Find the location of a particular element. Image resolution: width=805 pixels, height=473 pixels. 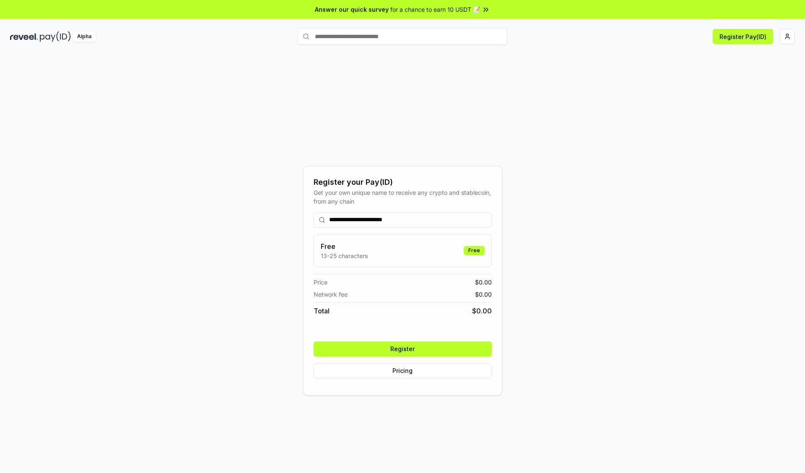

p: 13-25 characters is located at coordinates (344, 256).